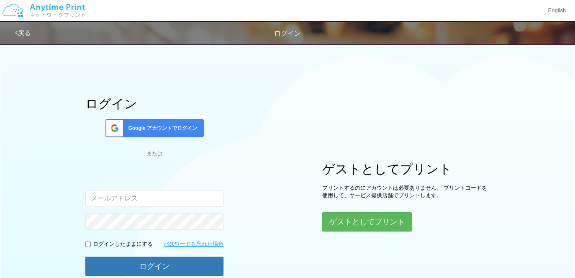 Image resolution: width=575 pixels, height=278 pixels. Describe the element at coordinates (406, 192) in the screenshot. I see `p: プリントするのにアカウントは必要ありません。 プリントコードを使用して、サービス提供店舗でプリントします。` at that location.